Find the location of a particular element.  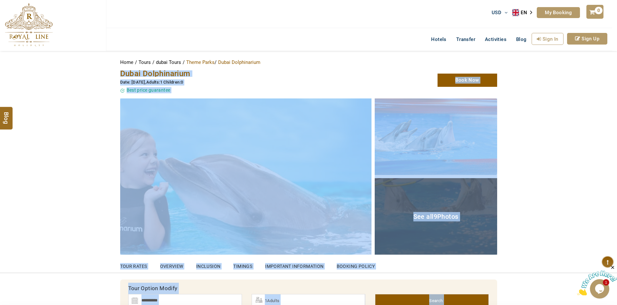

span: 0 is located at coordinates (599, 10).